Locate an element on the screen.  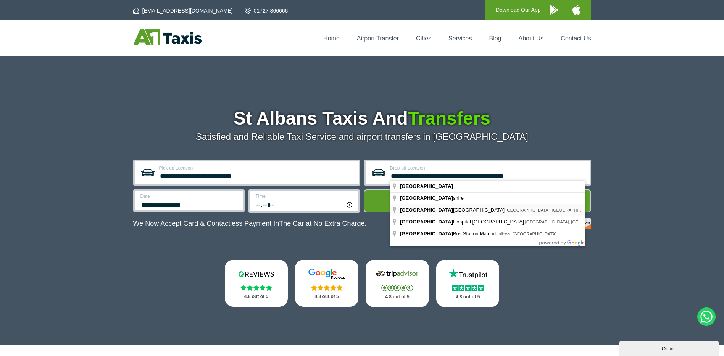
label: Pick-up Location is located at coordinates (257, 168).